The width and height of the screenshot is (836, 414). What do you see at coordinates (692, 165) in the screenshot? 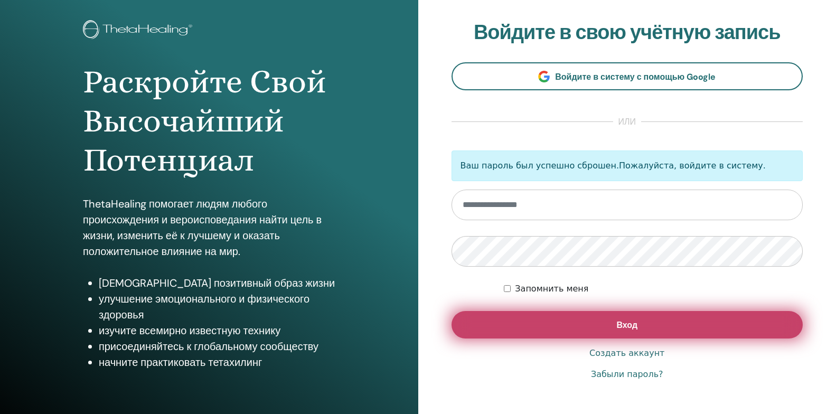
I see `ya-tr-span: Пожалуйста, войдите в систему.` at bounding box center [692, 165].